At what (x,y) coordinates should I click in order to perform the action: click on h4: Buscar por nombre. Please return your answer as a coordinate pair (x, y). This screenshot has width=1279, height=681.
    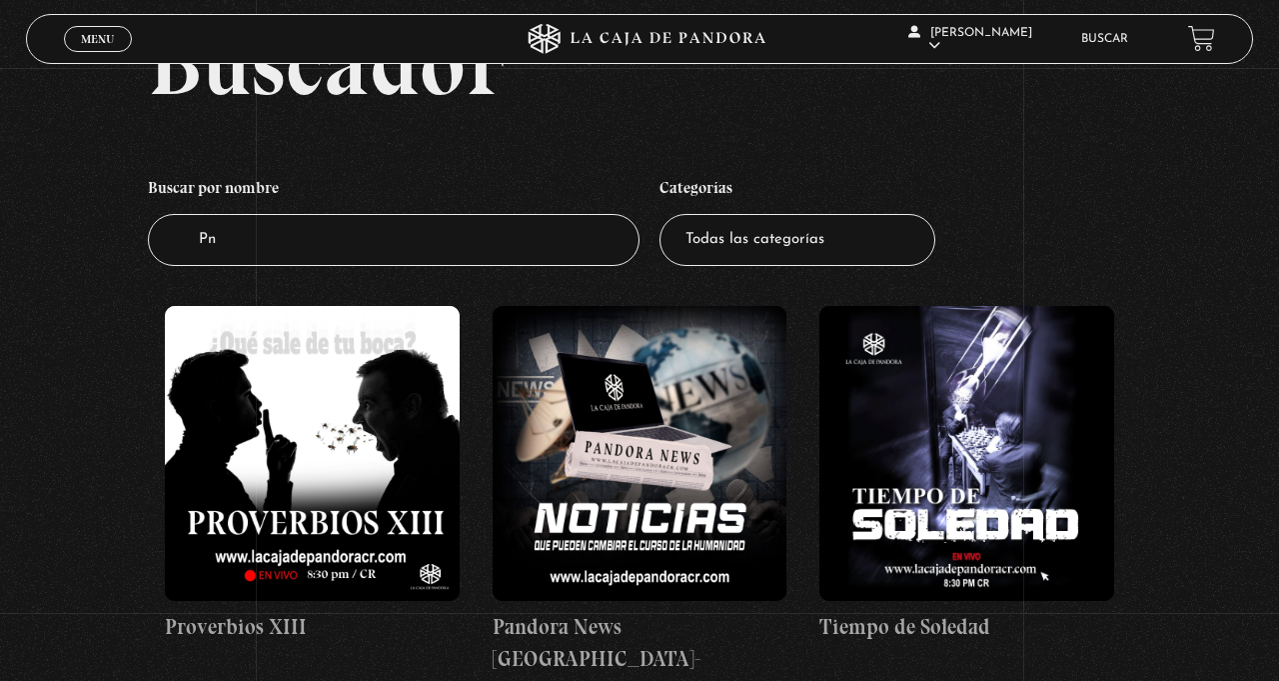
    Looking at the image, I should click on (394, 191).